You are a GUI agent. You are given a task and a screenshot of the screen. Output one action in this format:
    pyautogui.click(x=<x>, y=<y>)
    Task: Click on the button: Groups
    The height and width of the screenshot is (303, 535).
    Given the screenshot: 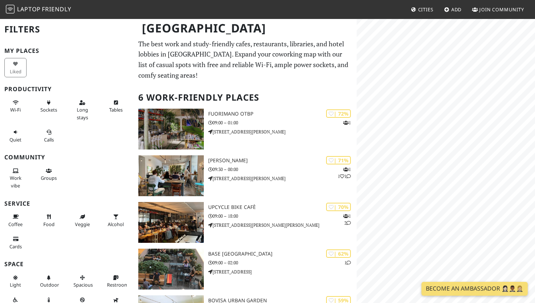 What is the action you would take?
    pyautogui.click(x=49, y=174)
    